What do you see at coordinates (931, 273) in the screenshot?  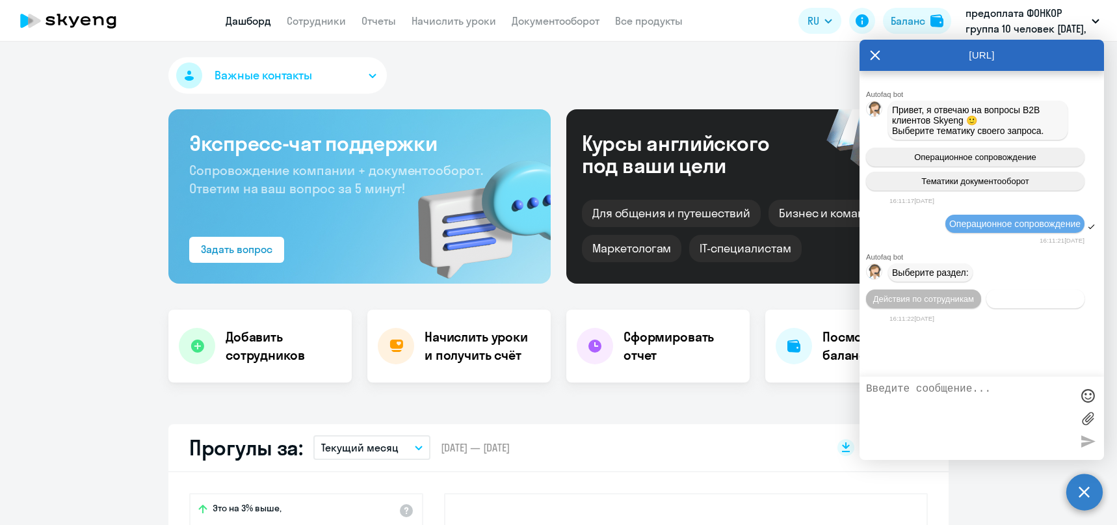 I see `span: Выберите раздел:` at bounding box center [931, 273].